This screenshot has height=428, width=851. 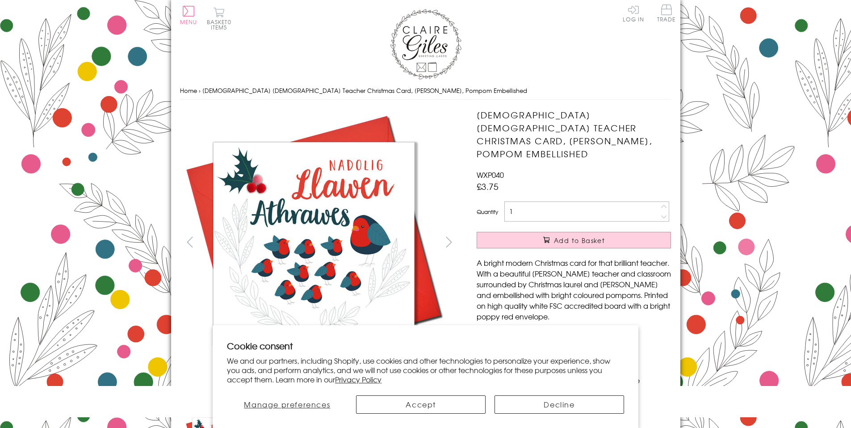 What do you see at coordinates (426, 91) in the screenshot?
I see `nav: breadcrumbs` at bounding box center [426, 91].